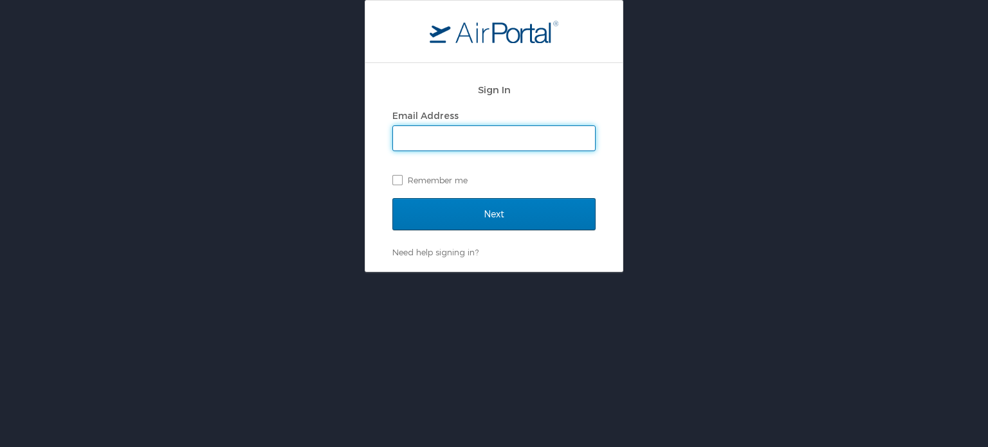 The width and height of the screenshot is (988, 447). I want to click on a: Need help signing in?, so click(436, 252).